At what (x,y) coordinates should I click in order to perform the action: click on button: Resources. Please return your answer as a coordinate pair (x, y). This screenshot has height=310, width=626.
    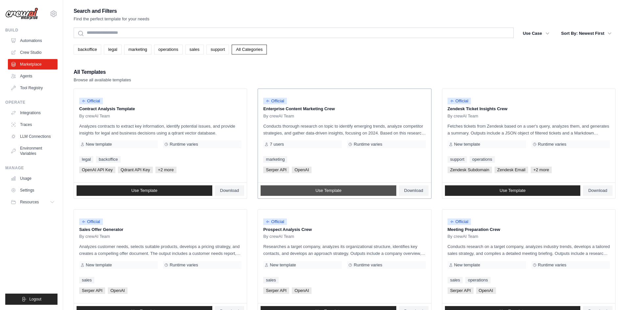
    Looking at the image, I should click on (33, 202).